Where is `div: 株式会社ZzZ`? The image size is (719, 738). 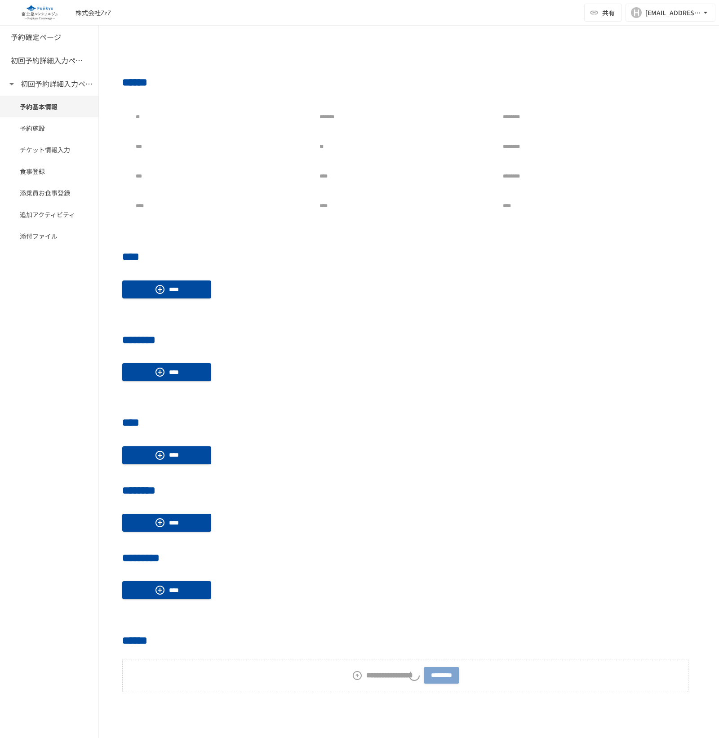
div: 株式会社ZzZ is located at coordinates (93, 13).